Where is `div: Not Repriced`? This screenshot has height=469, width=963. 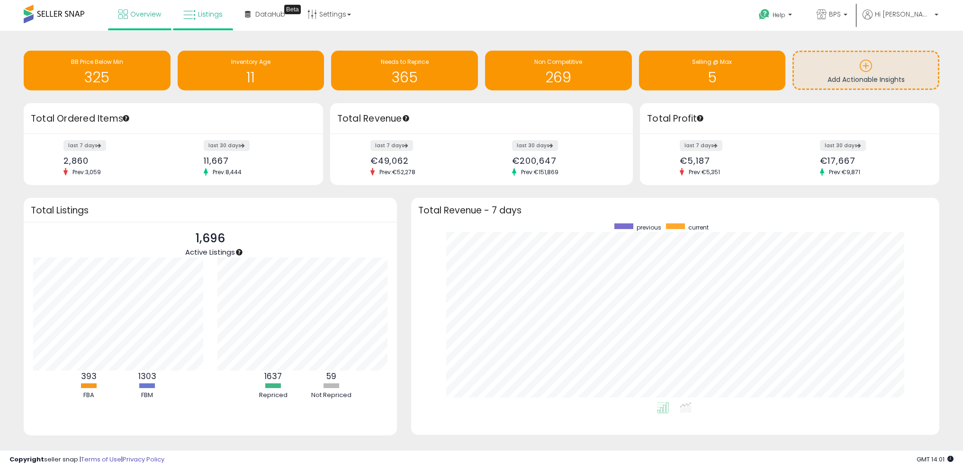 div: Not Repriced is located at coordinates (332, 396).